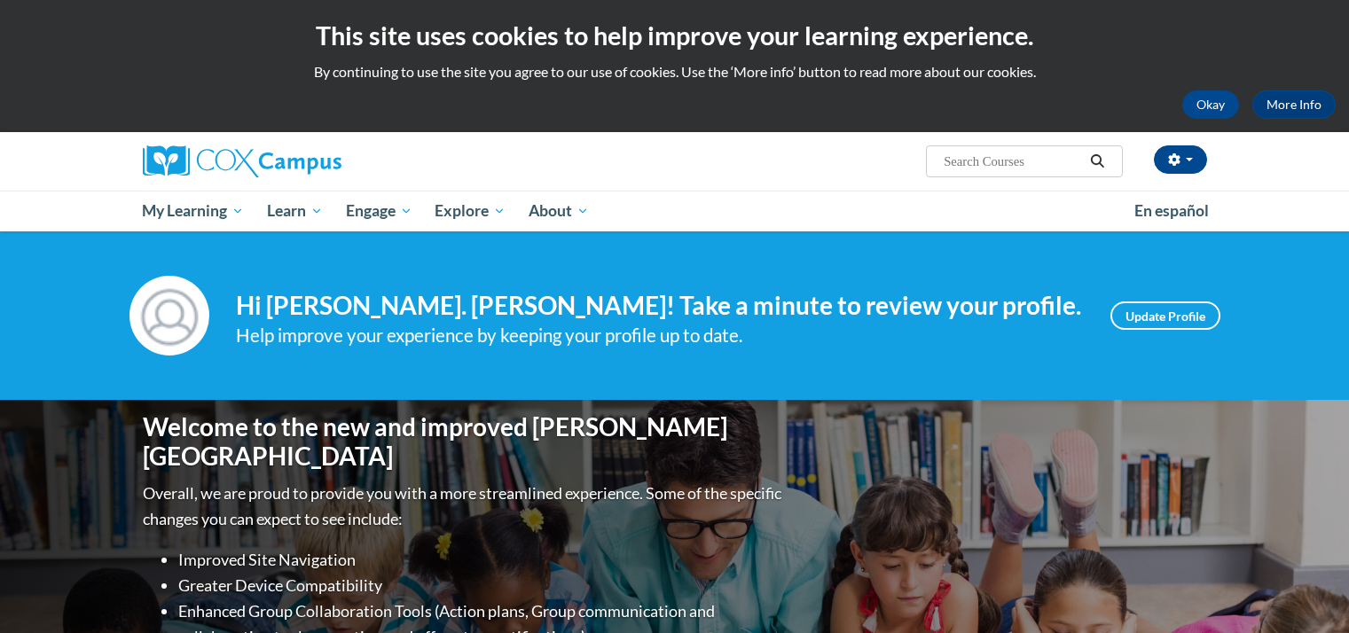 This screenshot has height=633, width=1349. I want to click on a: My Learning, so click(193, 211).